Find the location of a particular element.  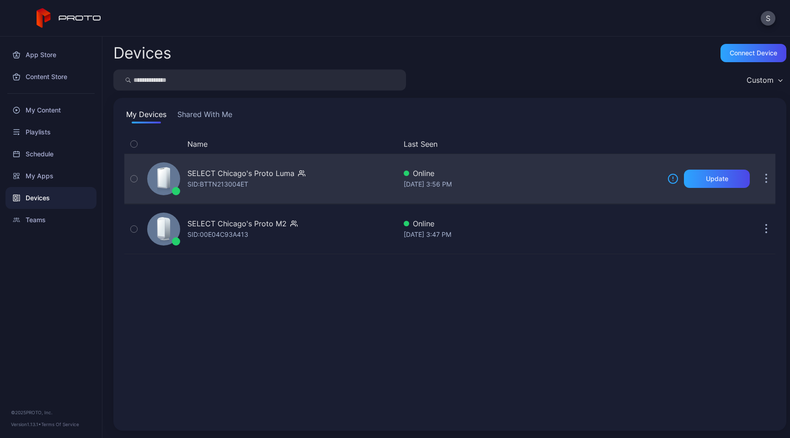

div: App Store is located at coordinates (51, 55).